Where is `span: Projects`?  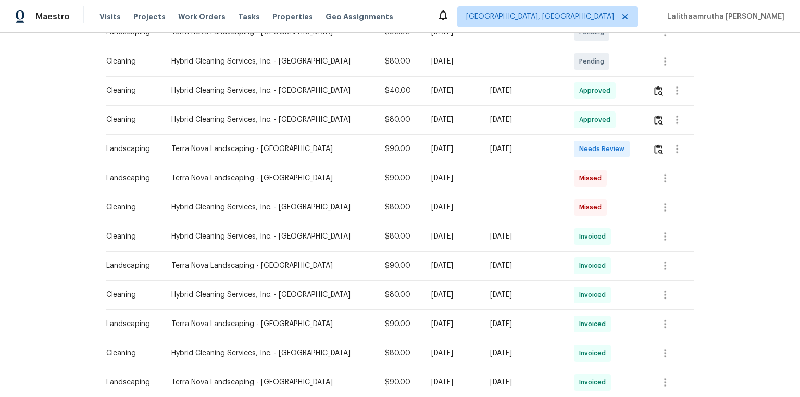 span: Projects is located at coordinates (150, 17).